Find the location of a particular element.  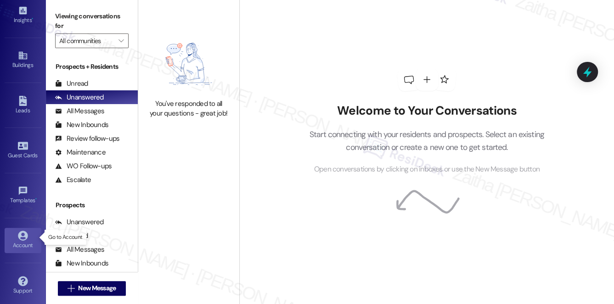

a: Buildings is located at coordinates (23, 60).